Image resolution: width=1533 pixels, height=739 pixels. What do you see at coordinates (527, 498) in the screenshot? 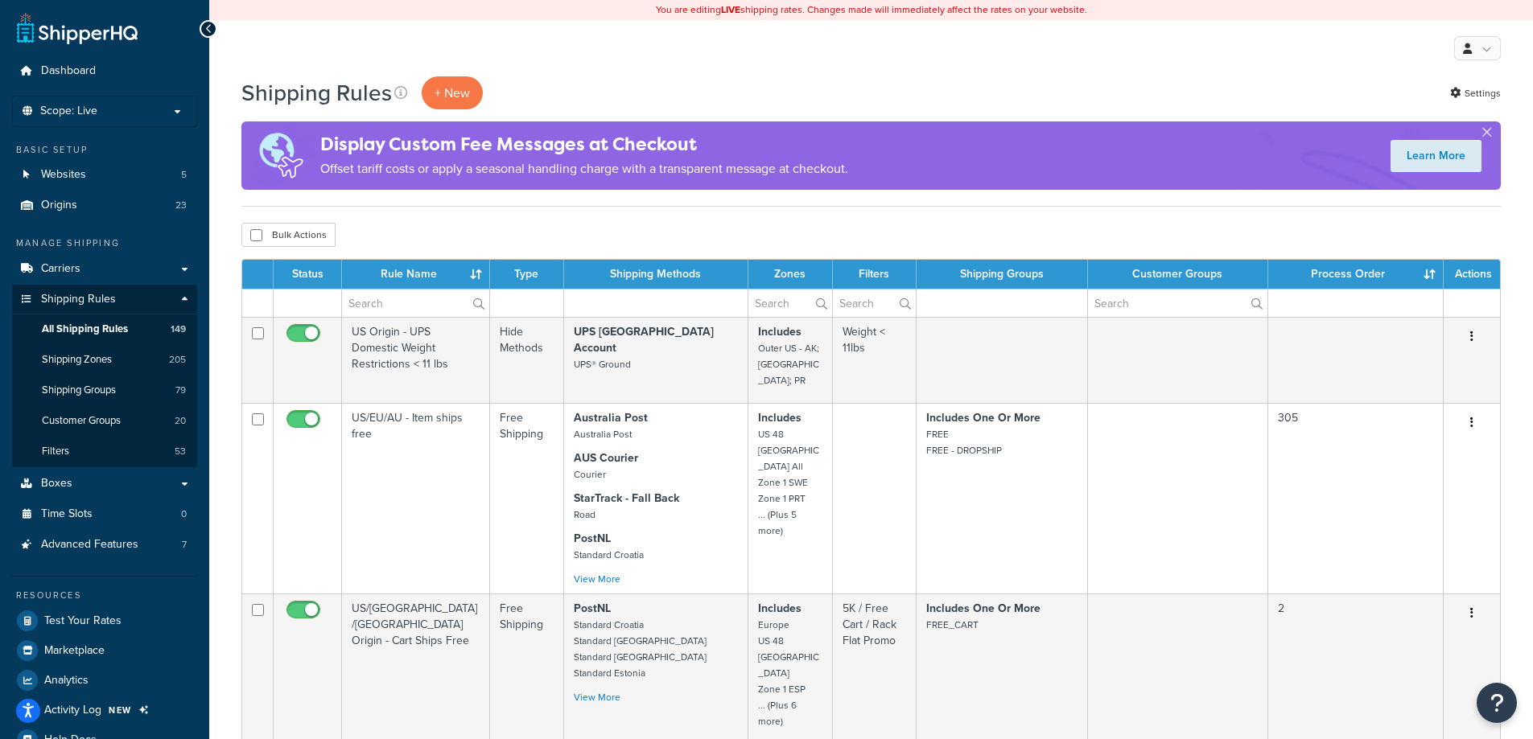
I see `td: Free Shipping` at bounding box center [527, 498].